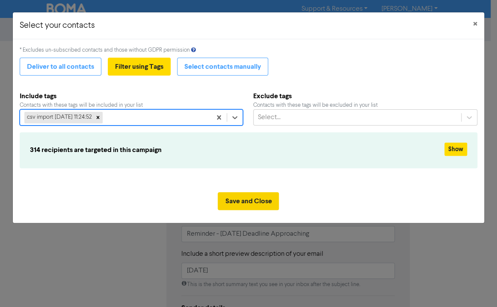 This screenshot has width=497, height=307. What do you see at coordinates (248, 50) in the screenshot?
I see `div: * Excludes un-subscribed contacts` at bounding box center [248, 50].